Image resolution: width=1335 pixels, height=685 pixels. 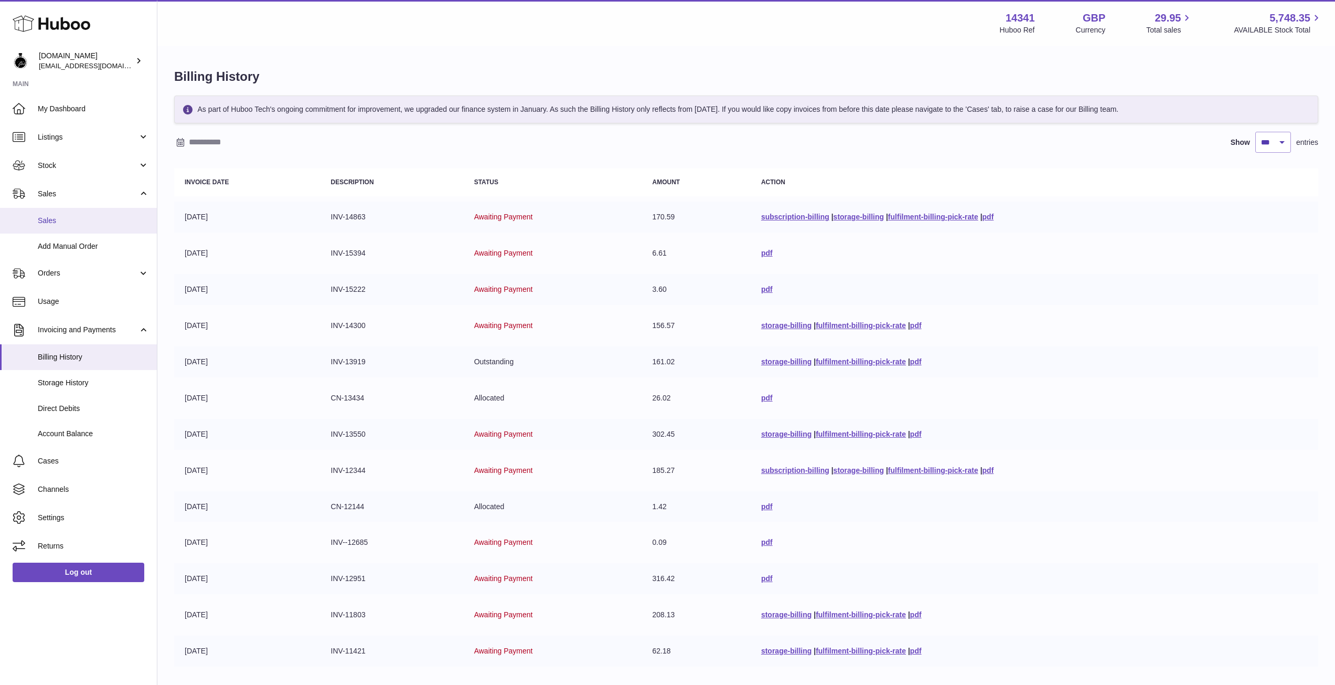 I want to click on span: Storage History, so click(x=93, y=382).